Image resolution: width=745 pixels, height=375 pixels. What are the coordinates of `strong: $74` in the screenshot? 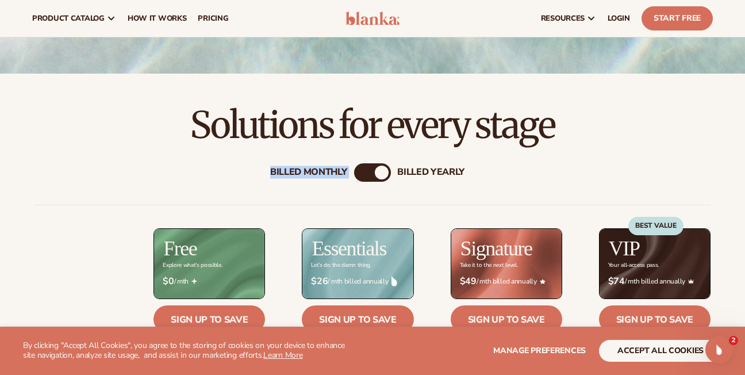 It's located at (617, 281).